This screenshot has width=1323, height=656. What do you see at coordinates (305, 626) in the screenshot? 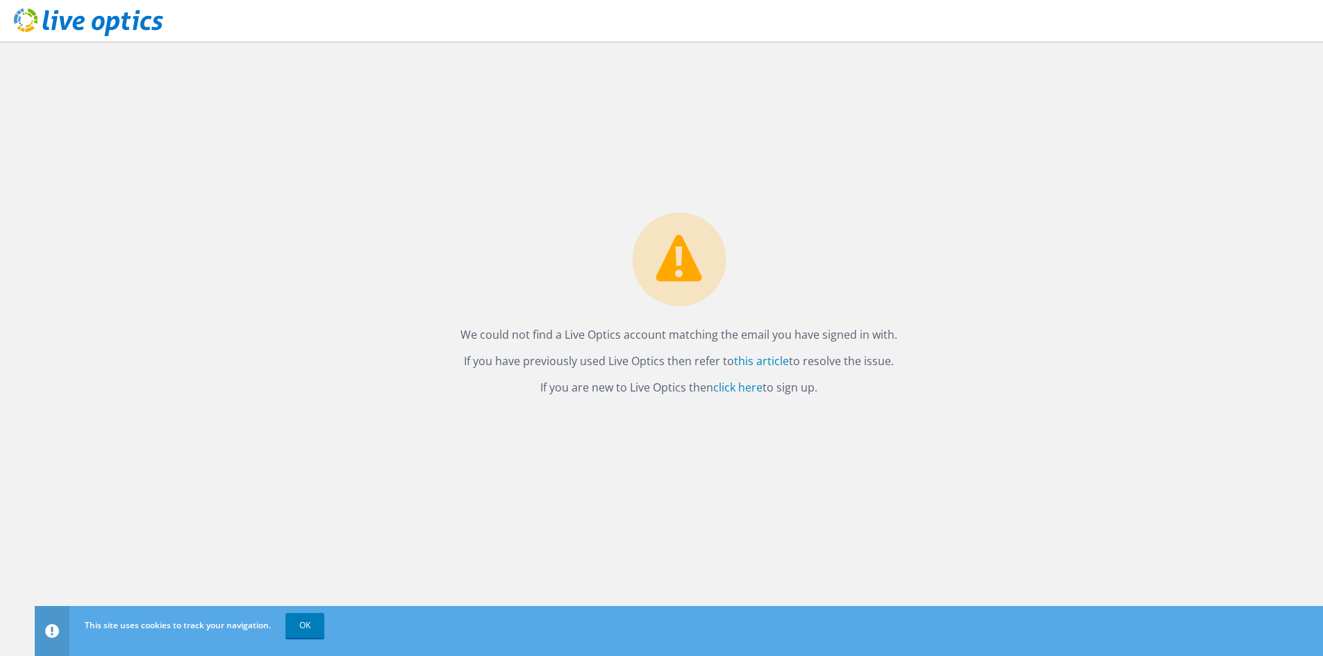
I see `a: OK` at bounding box center [305, 626].